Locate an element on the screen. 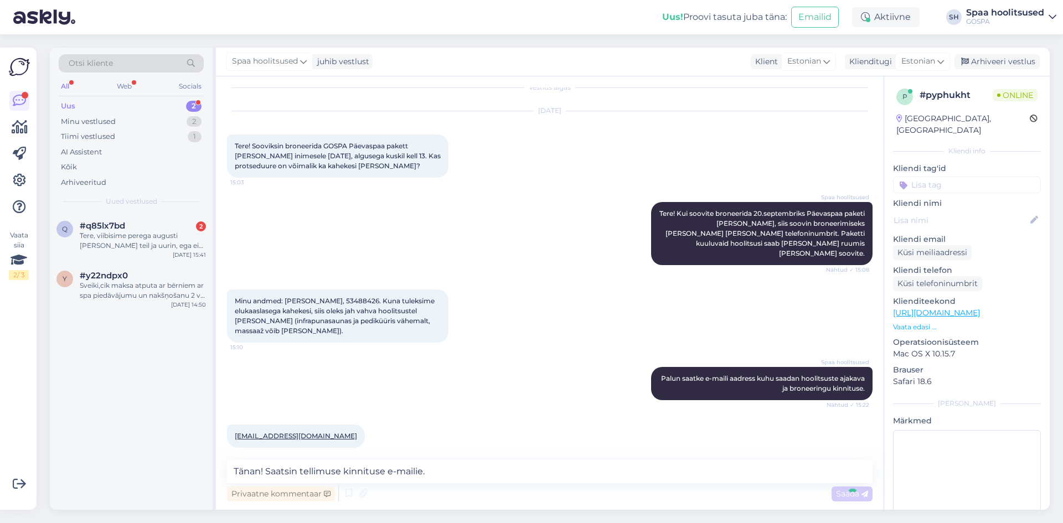  span: Uued vestlused is located at coordinates (131, 201).